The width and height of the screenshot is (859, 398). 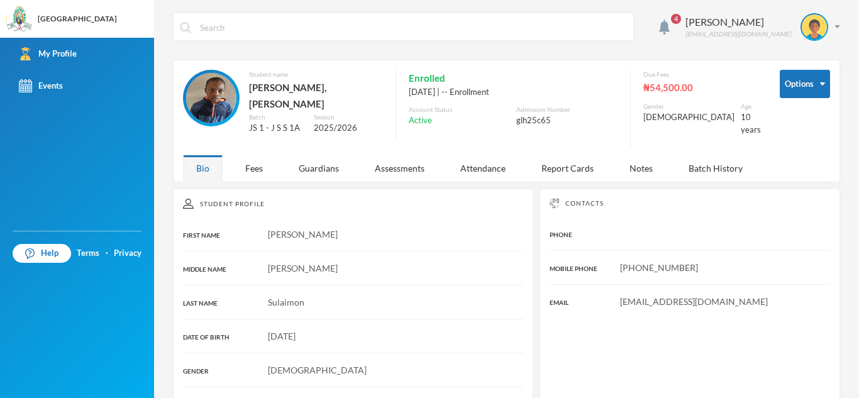 What do you see at coordinates (702, 87) in the screenshot?
I see `div: ₦54,500.00` at bounding box center [702, 87].